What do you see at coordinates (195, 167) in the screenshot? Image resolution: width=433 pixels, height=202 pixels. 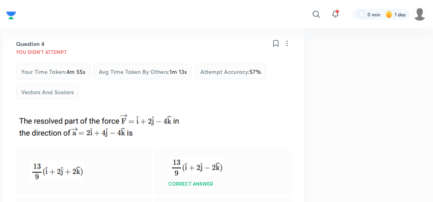 I see `img: 29-08-25-09:35:40-AM` at bounding box center [195, 167].